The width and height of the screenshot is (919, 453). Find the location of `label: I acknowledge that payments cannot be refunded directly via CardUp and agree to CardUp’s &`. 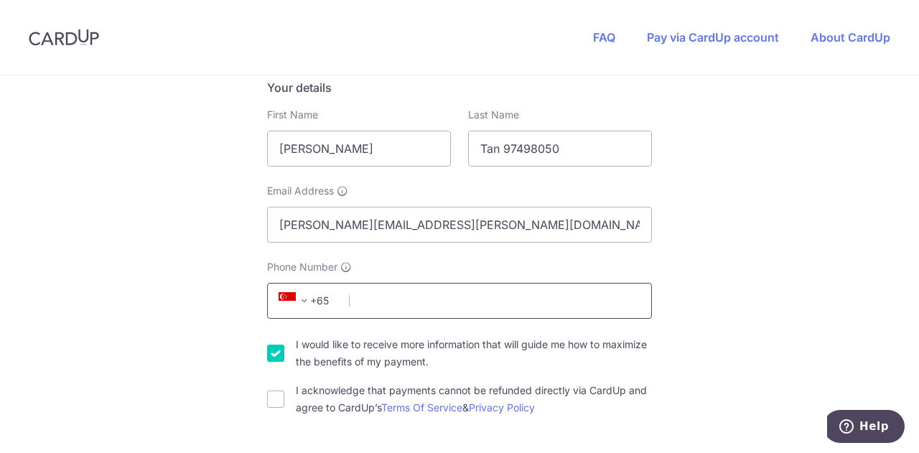

label: I acknowledge that payments cannot be refunded directly via CardUp and agree to CardUp’s & is located at coordinates (474, 399).